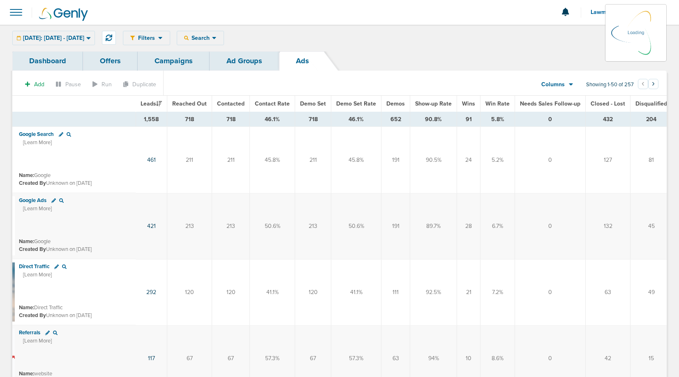 This screenshot has width=679, height=377. What do you see at coordinates (610, 85) in the screenshot?
I see `span: Showing 1-50 of 257` at bounding box center [610, 85].